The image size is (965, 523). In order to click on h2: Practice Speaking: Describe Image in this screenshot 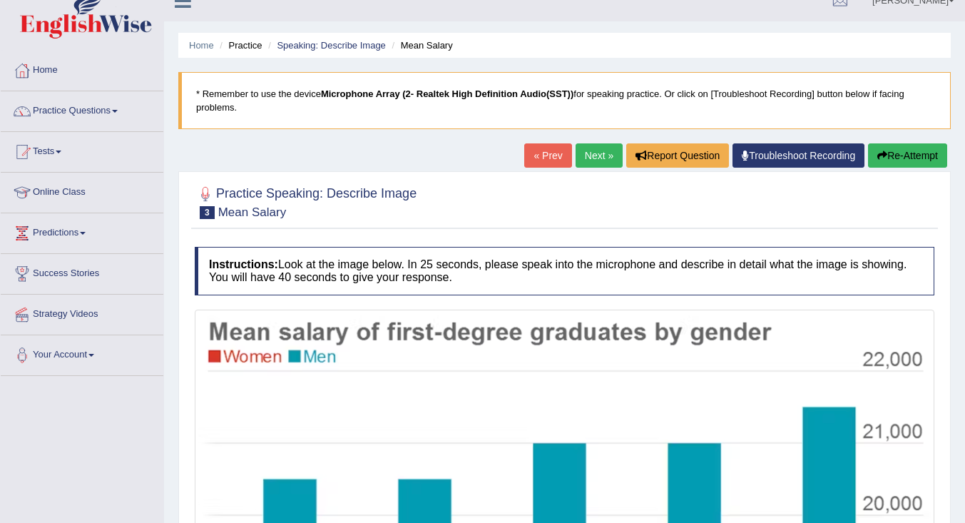, I will do `click(305, 201)`.